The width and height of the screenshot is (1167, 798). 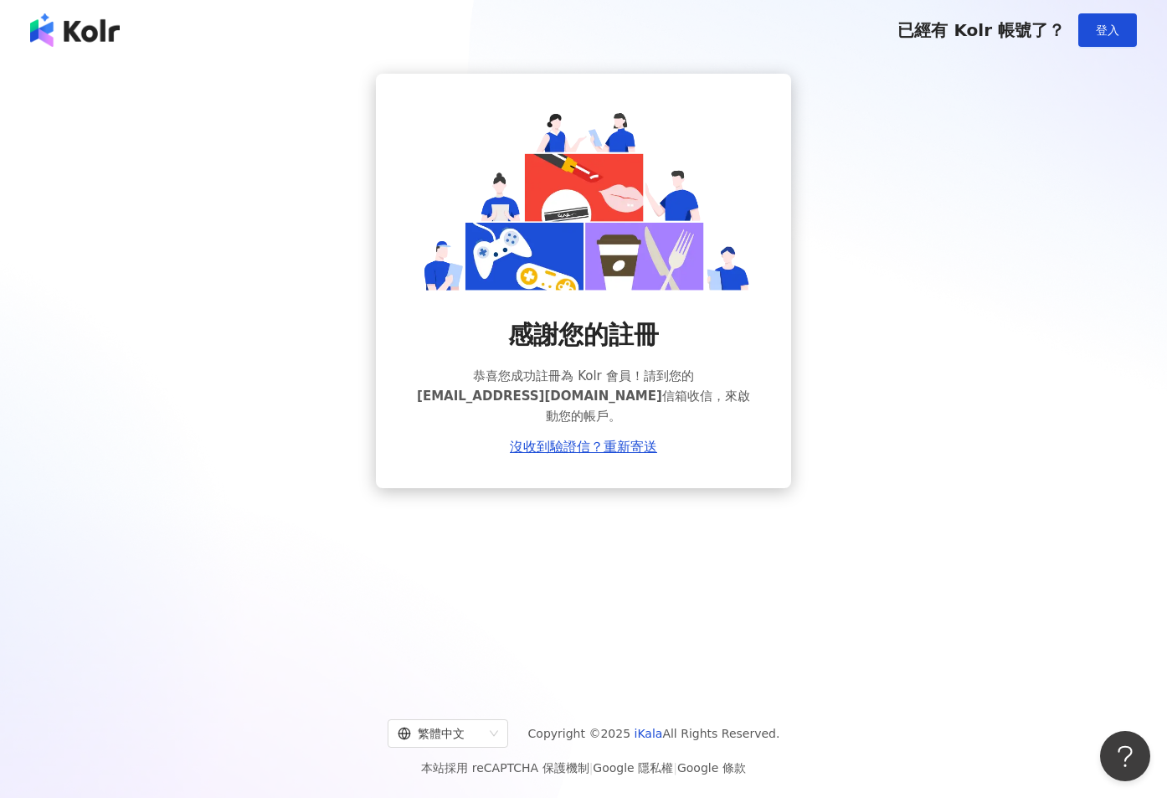 What do you see at coordinates (982, 30) in the screenshot?
I see `span: 已經有 Kolr 帳號了？` at bounding box center [982, 30].